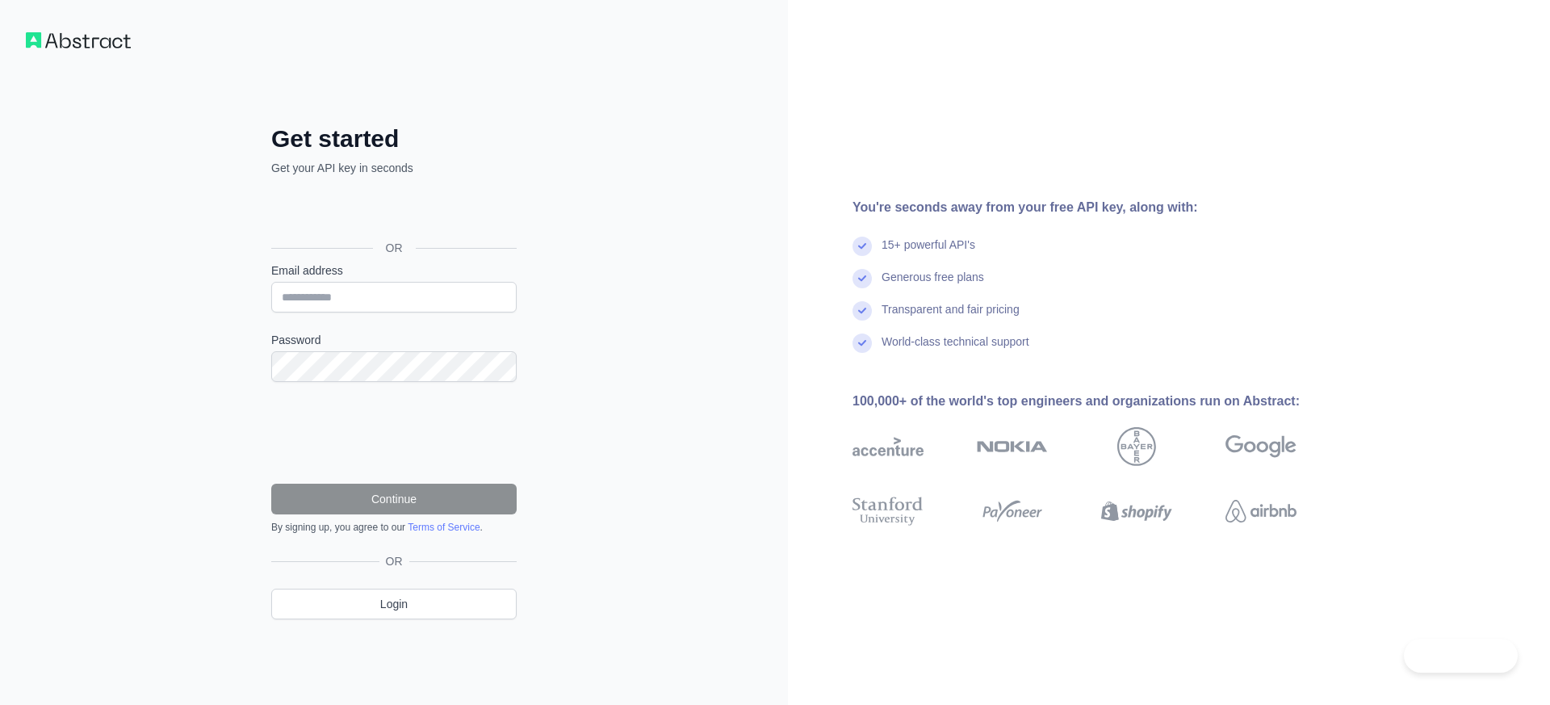 Image resolution: width=1550 pixels, height=705 pixels. I want to click on img: accenture, so click(888, 447).